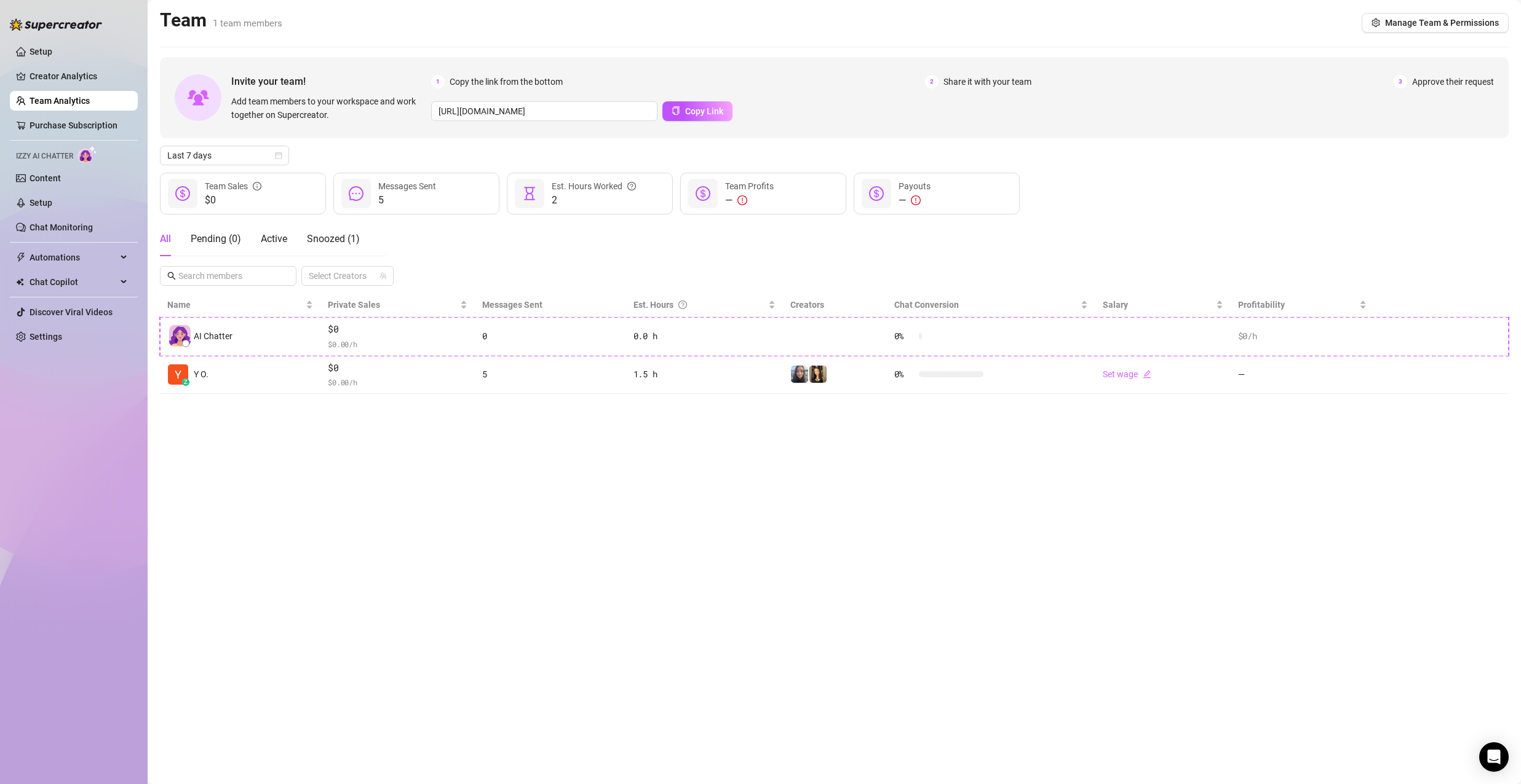 The height and width of the screenshot is (784, 1521). What do you see at coordinates (704, 112) in the screenshot?
I see `span: Copy Link` at bounding box center [704, 112].